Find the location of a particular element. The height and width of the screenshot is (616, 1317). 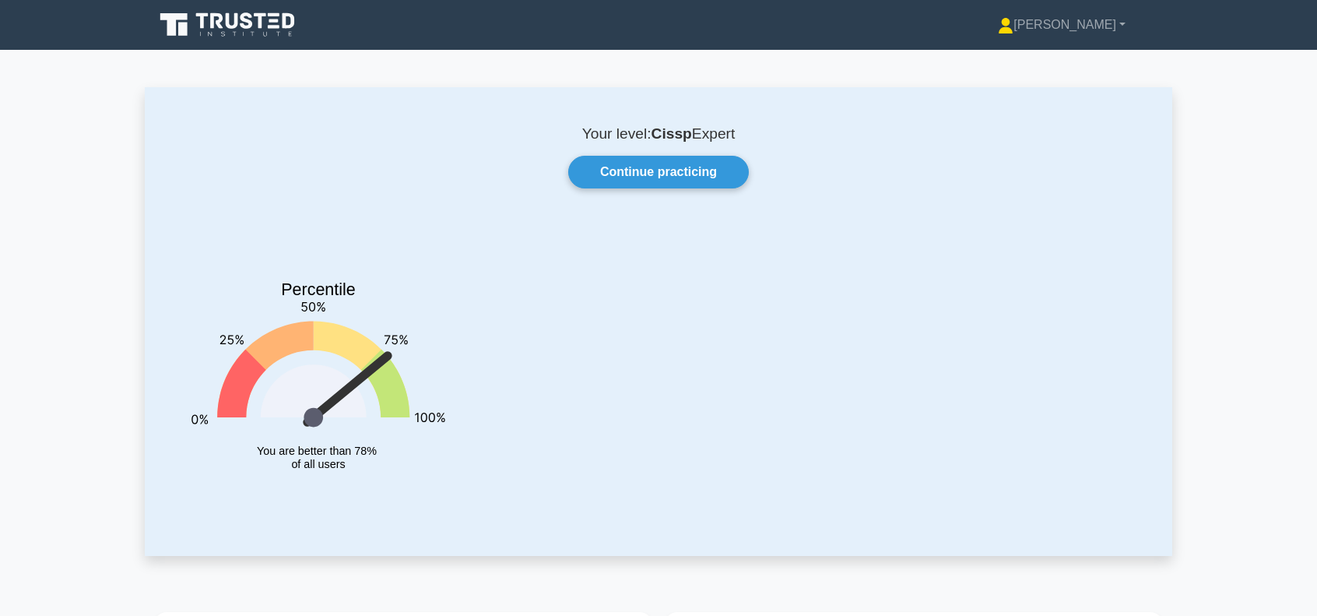

a: Continue practicing is located at coordinates (658, 172).